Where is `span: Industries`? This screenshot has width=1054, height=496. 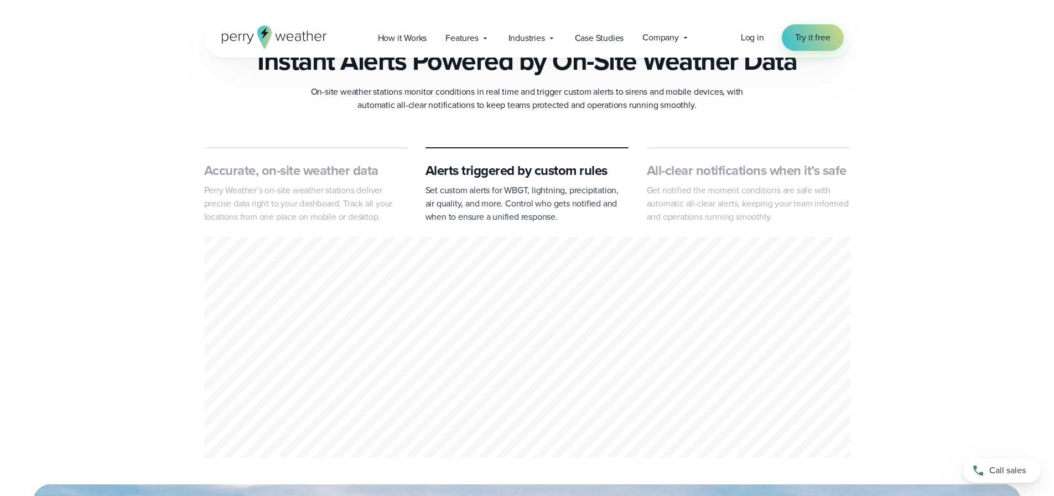 span: Industries is located at coordinates (527, 38).